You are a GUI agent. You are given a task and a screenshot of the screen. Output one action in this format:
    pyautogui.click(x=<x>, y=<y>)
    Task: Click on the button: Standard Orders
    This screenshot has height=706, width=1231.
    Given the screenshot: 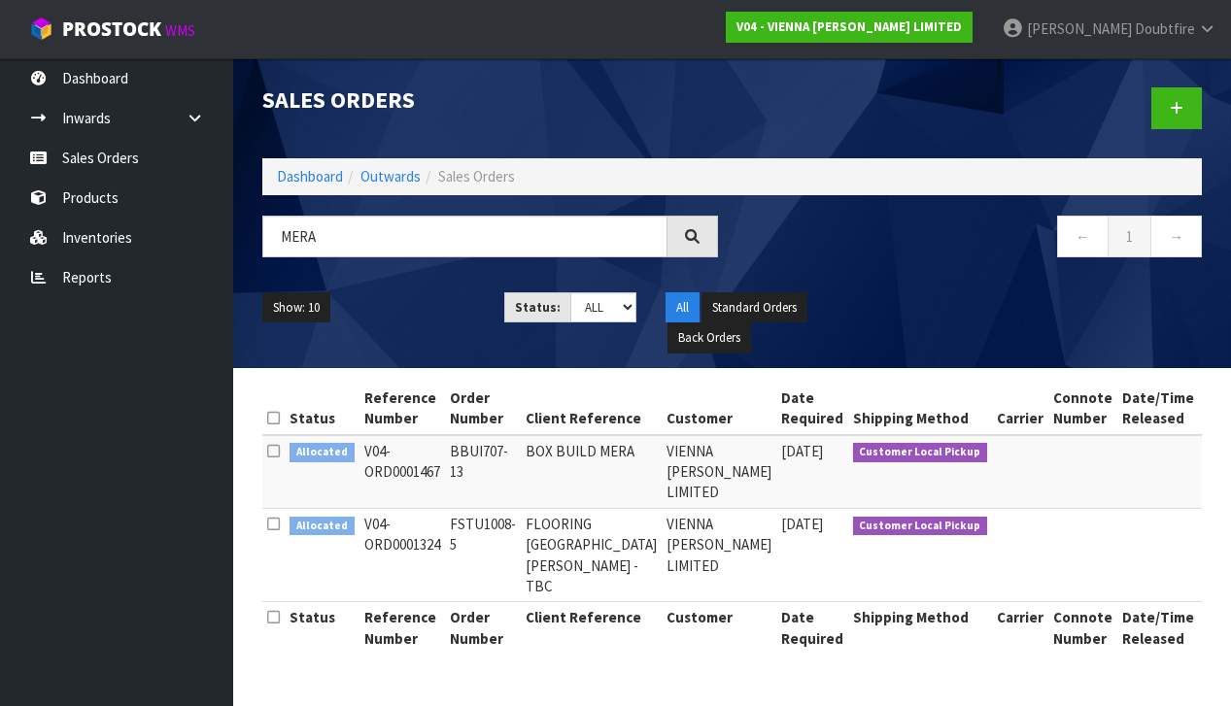 What is the action you would take?
    pyautogui.click(x=754, y=308)
    